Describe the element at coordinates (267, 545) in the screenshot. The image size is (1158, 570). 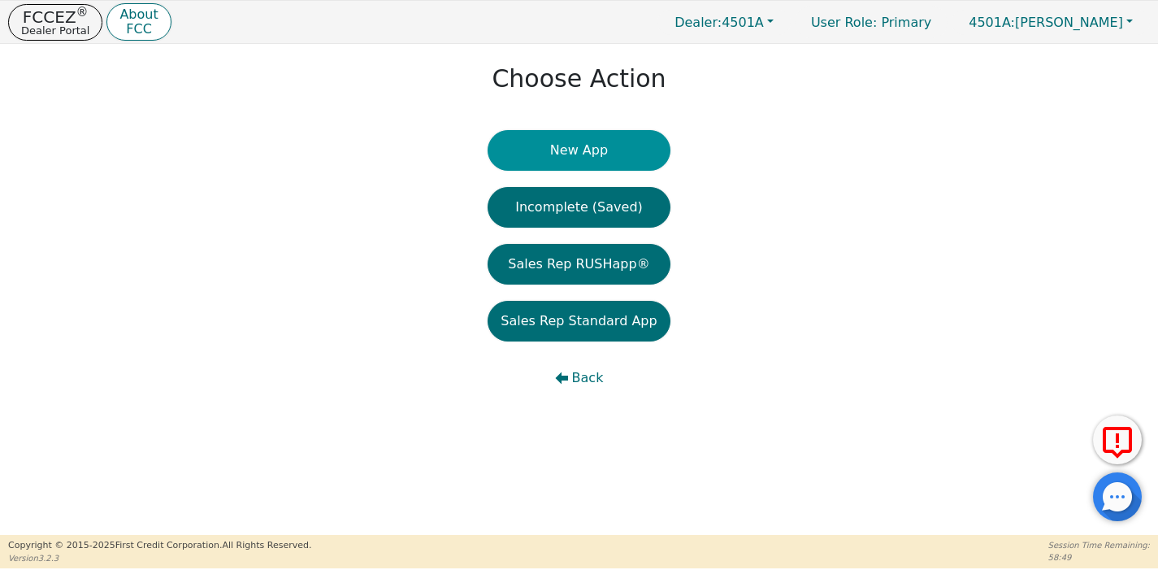
I see `span: All Rights Reserved.` at that location.